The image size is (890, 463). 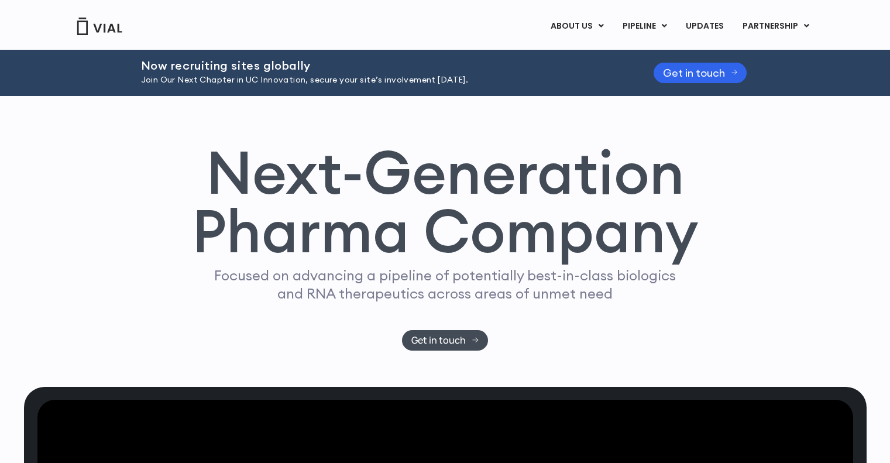 What do you see at coordinates (383, 66) in the screenshot?
I see `h2: Now recruiting sites globally` at bounding box center [383, 66].